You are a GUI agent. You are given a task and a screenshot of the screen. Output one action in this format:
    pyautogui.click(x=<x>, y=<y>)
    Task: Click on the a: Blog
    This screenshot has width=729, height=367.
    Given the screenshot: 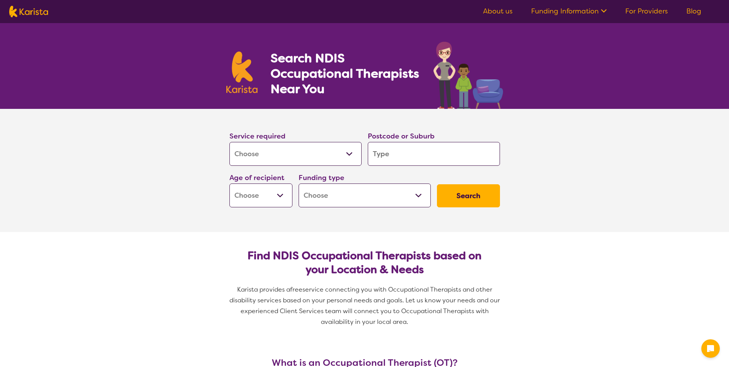 What is the action you would take?
    pyautogui.click(x=694, y=11)
    